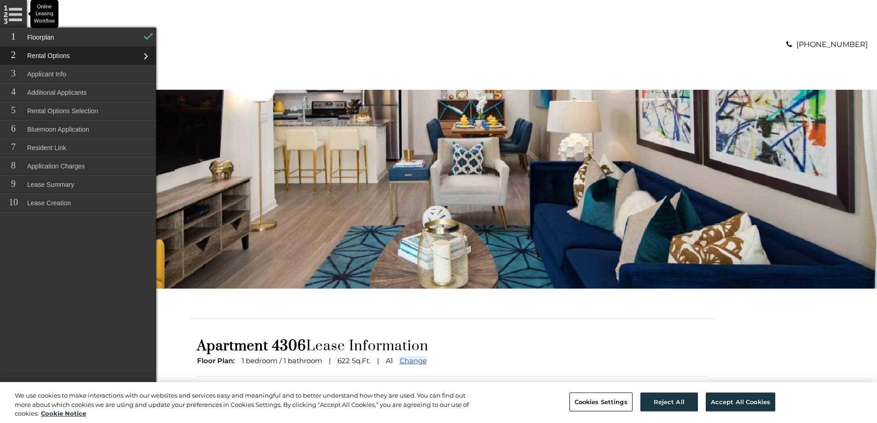  Describe the element at coordinates (64, 413) in the screenshot. I see `a: More information about your privacy` at that location.